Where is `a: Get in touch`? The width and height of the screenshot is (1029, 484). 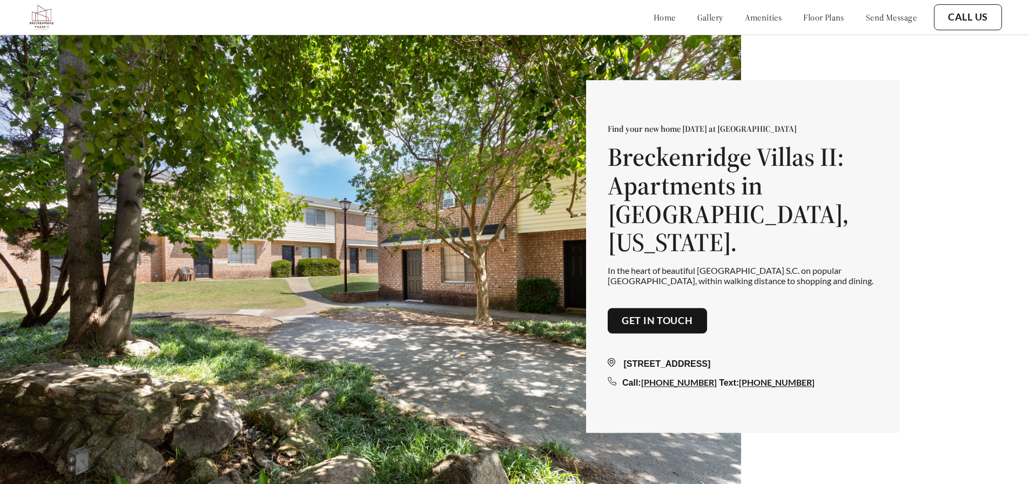
a: Get in touch is located at coordinates (658, 321).